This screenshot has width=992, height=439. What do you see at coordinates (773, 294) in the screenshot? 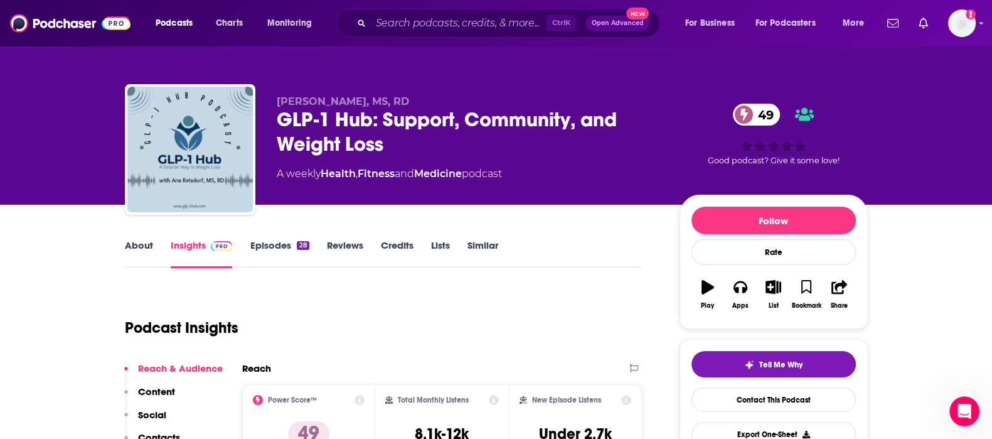
I see `button: List` at bounding box center [773, 294].